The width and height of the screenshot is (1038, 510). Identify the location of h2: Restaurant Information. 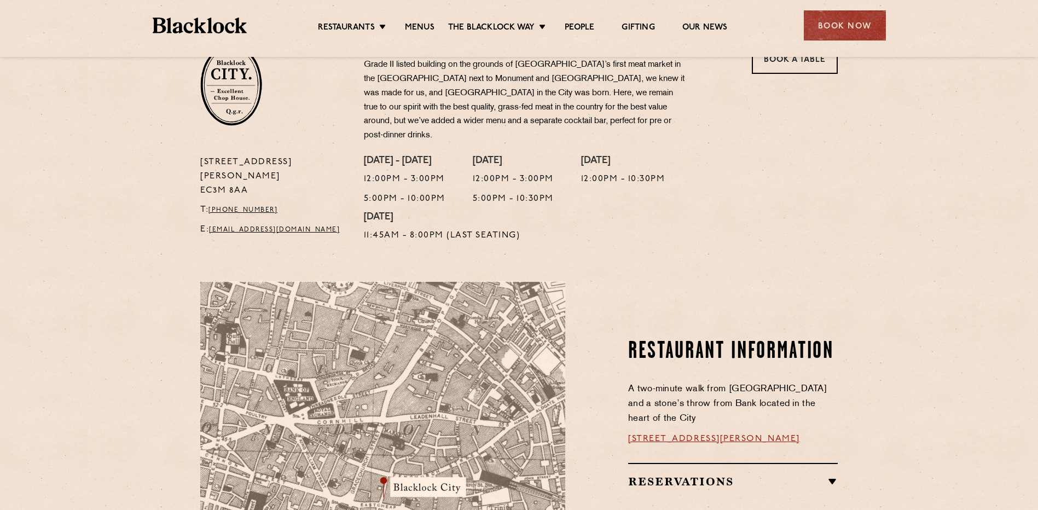
(733, 352).